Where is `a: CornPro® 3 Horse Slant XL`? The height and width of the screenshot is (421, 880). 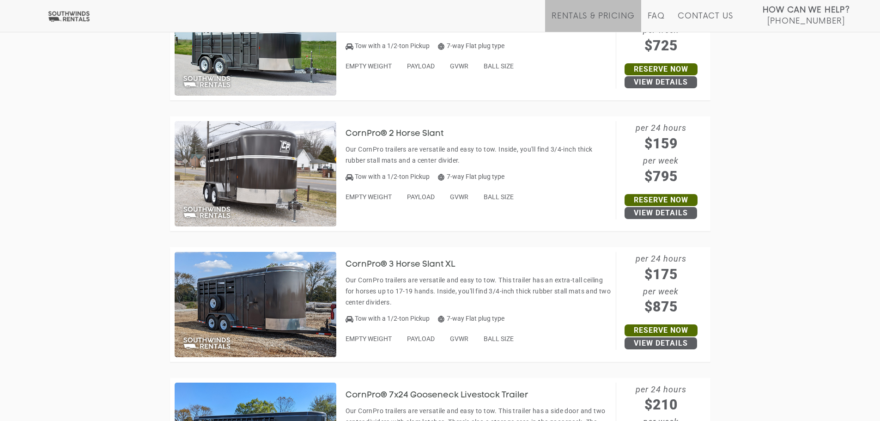 a: CornPro® 3 Horse Slant XL is located at coordinates (407, 264).